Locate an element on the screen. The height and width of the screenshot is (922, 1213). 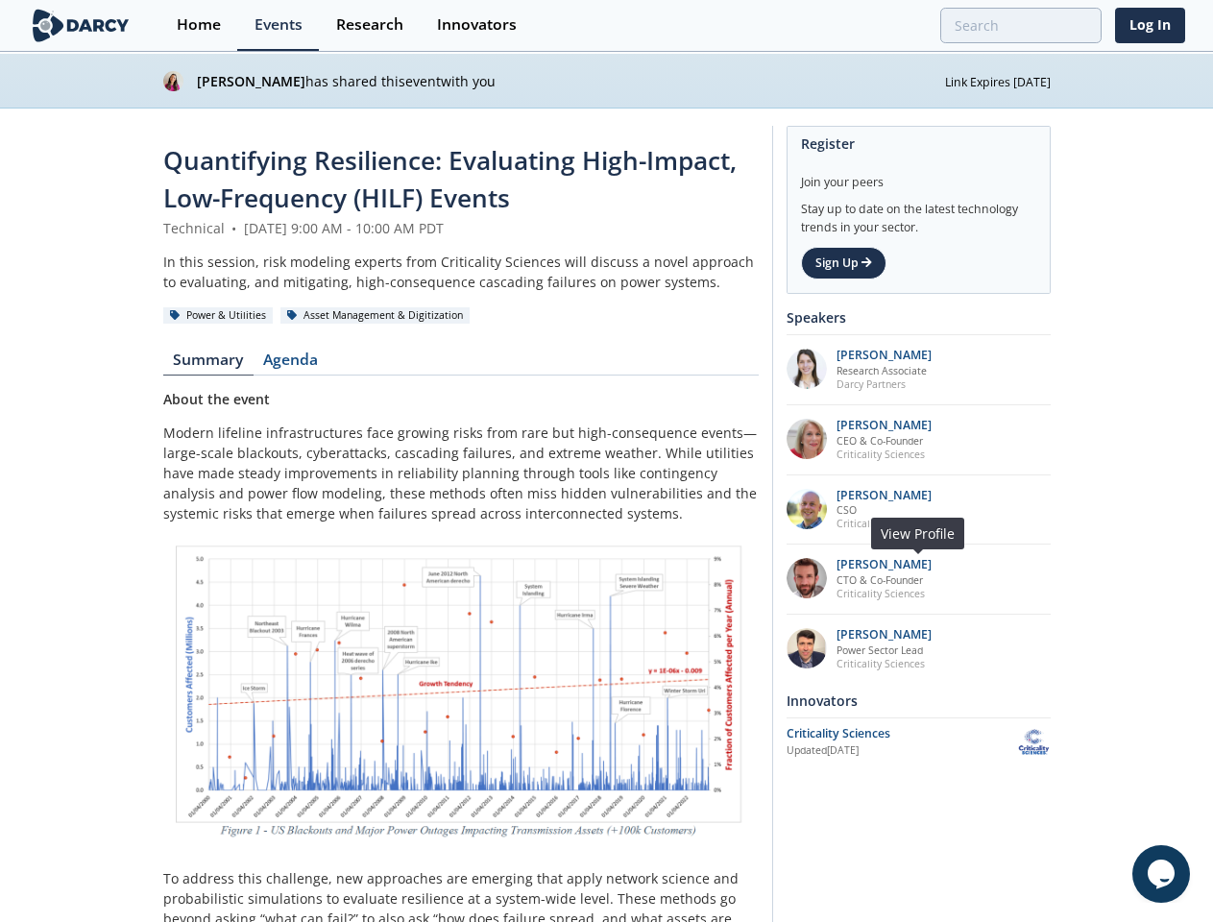
div: Register is located at coordinates (918, 143).